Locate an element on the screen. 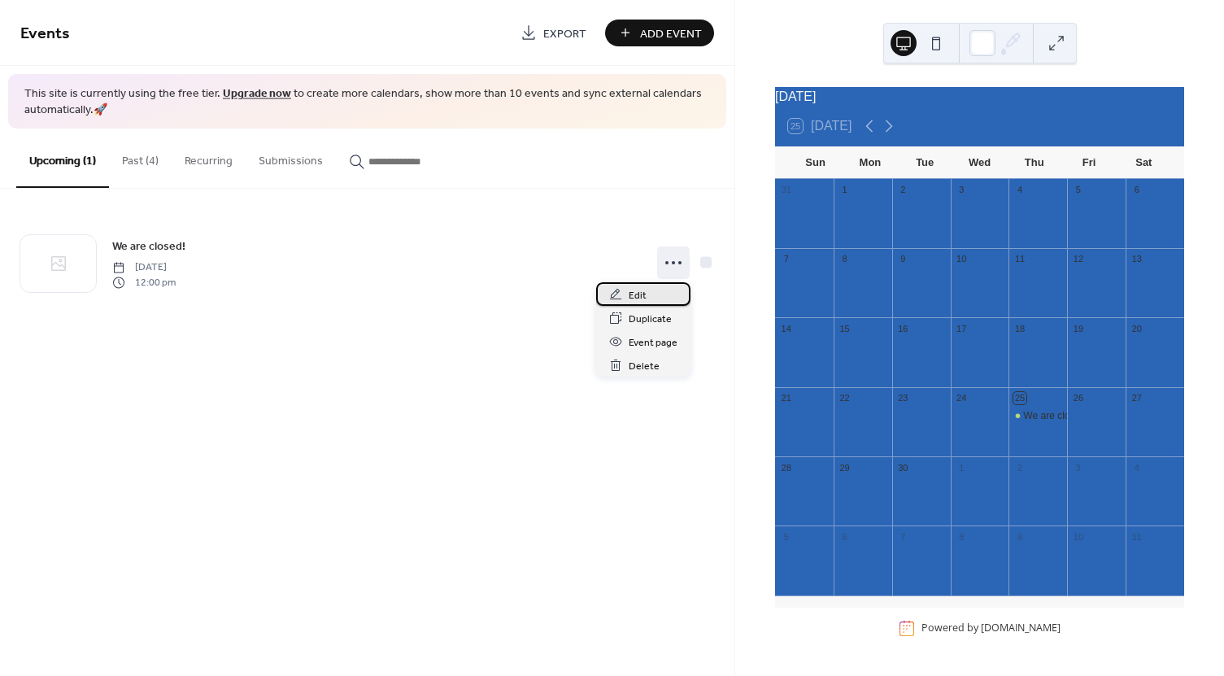 The width and height of the screenshot is (1224, 676). span: Event page is located at coordinates (653, 342).